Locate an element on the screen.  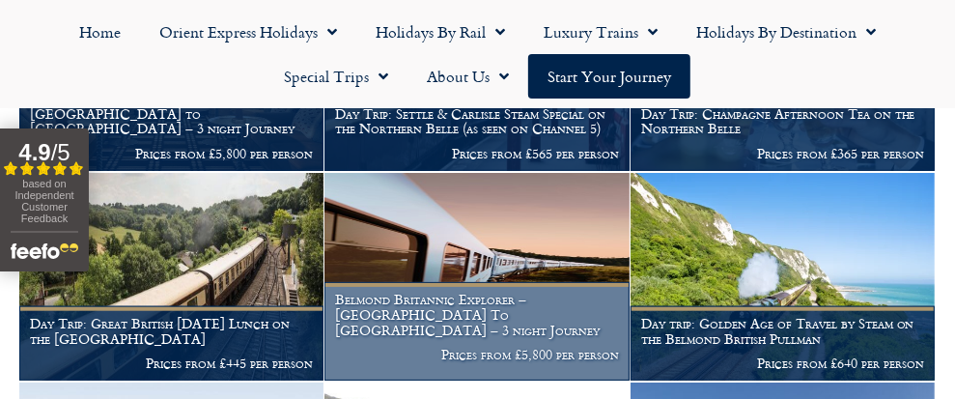
a: Home is located at coordinates (99, 32).